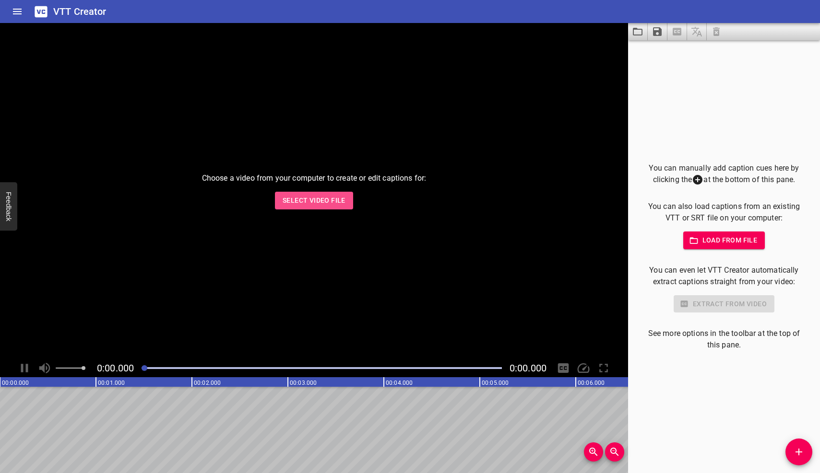 This screenshot has width=820, height=473. What do you see at coordinates (724, 240) in the screenshot?
I see `button: Load from file` at bounding box center [724, 240].